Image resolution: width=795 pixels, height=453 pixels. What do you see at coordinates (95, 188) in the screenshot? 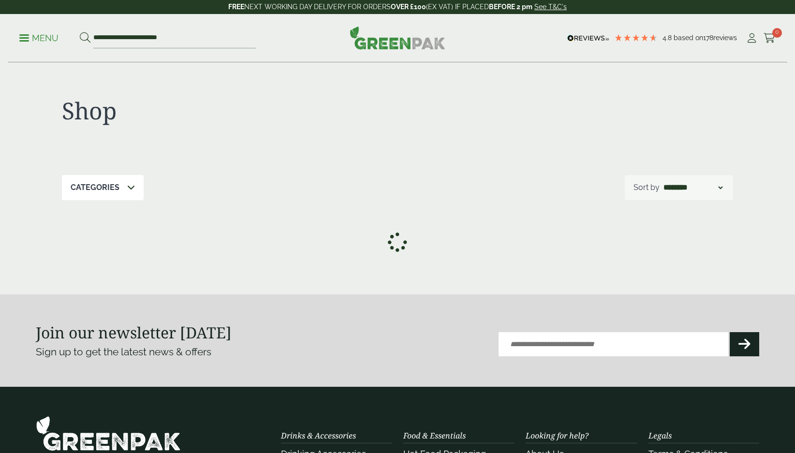
I see `p: Categories` at bounding box center [95, 188].